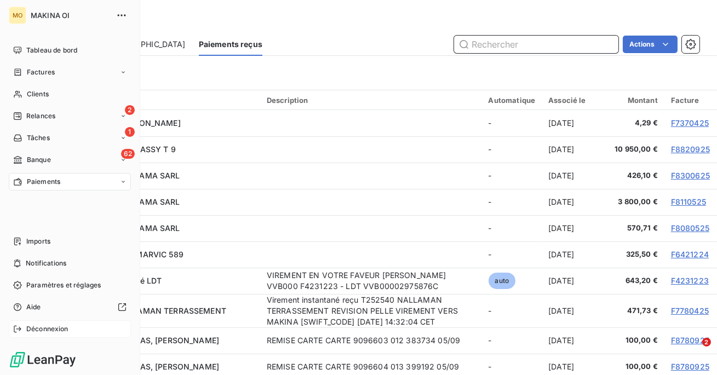 The height and width of the screenshot is (375, 717). Describe the element at coordinates (172, 311) in the screenshot. I see `span: NALLAMAN TERRASSEMENT` at that location.